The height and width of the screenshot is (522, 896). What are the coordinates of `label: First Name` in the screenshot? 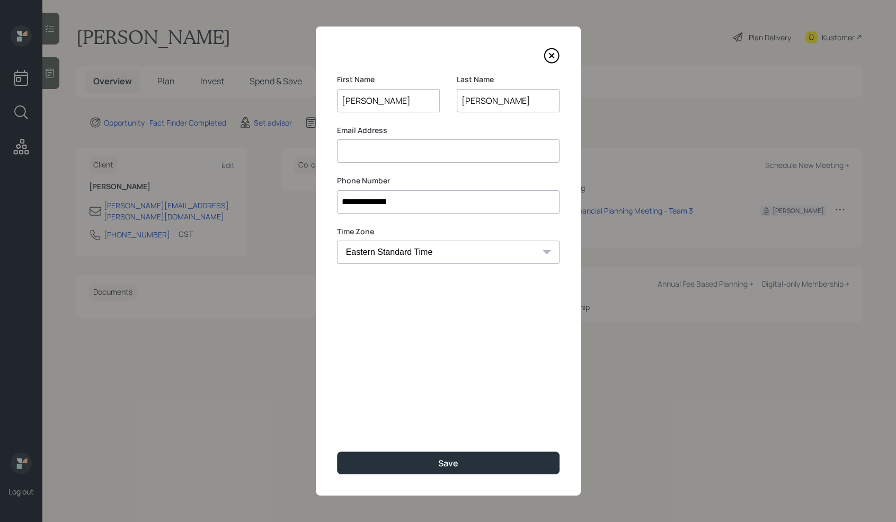 It's located at (388, 79).